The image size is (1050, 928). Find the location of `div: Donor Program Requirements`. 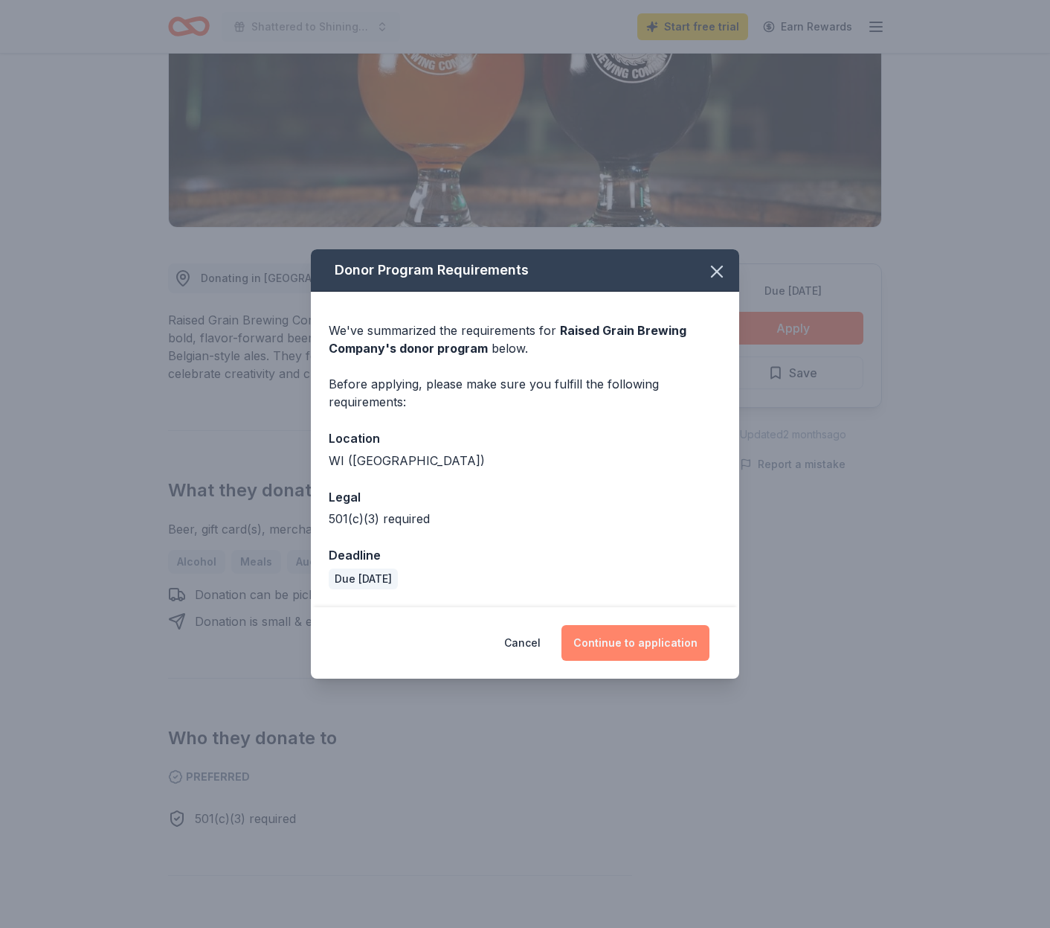

div: Donor Program Requirements is located at coordinates (525, 270).